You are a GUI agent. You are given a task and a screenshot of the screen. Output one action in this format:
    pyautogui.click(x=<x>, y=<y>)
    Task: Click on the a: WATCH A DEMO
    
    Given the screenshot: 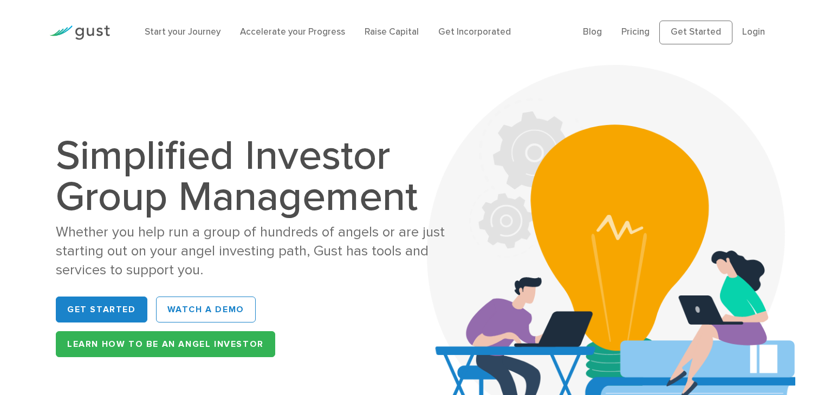 What is the action you would take?
    pyautogui.click(x=206, y=310)
    